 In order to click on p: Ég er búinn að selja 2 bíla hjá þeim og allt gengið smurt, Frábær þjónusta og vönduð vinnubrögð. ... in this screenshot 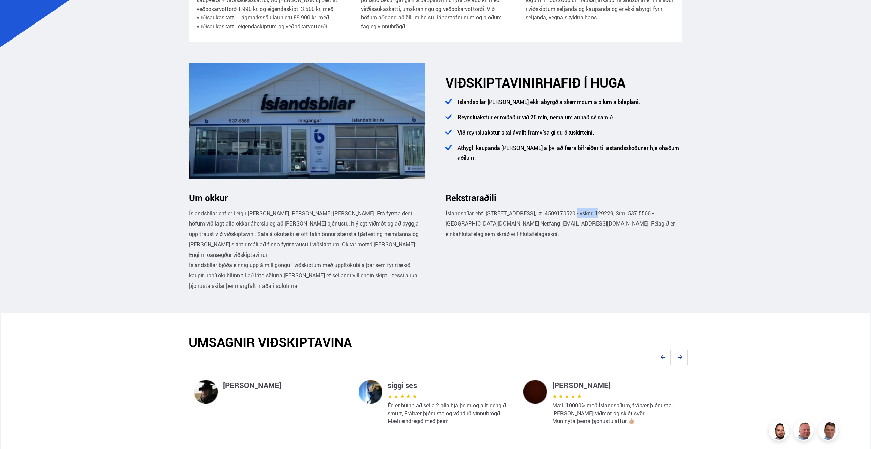, I will do `click(450, 414)`.